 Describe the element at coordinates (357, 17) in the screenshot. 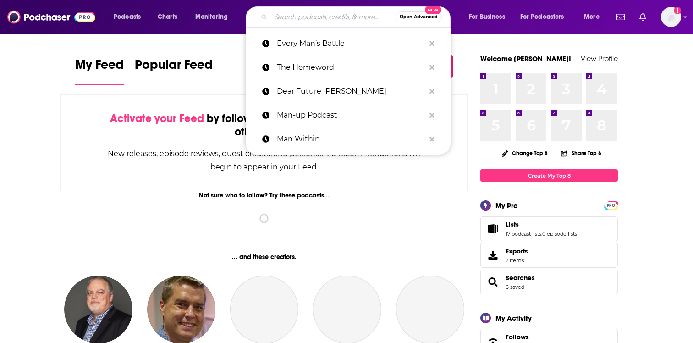

I see `div: Search podcasts, credits, & more...` at that location.